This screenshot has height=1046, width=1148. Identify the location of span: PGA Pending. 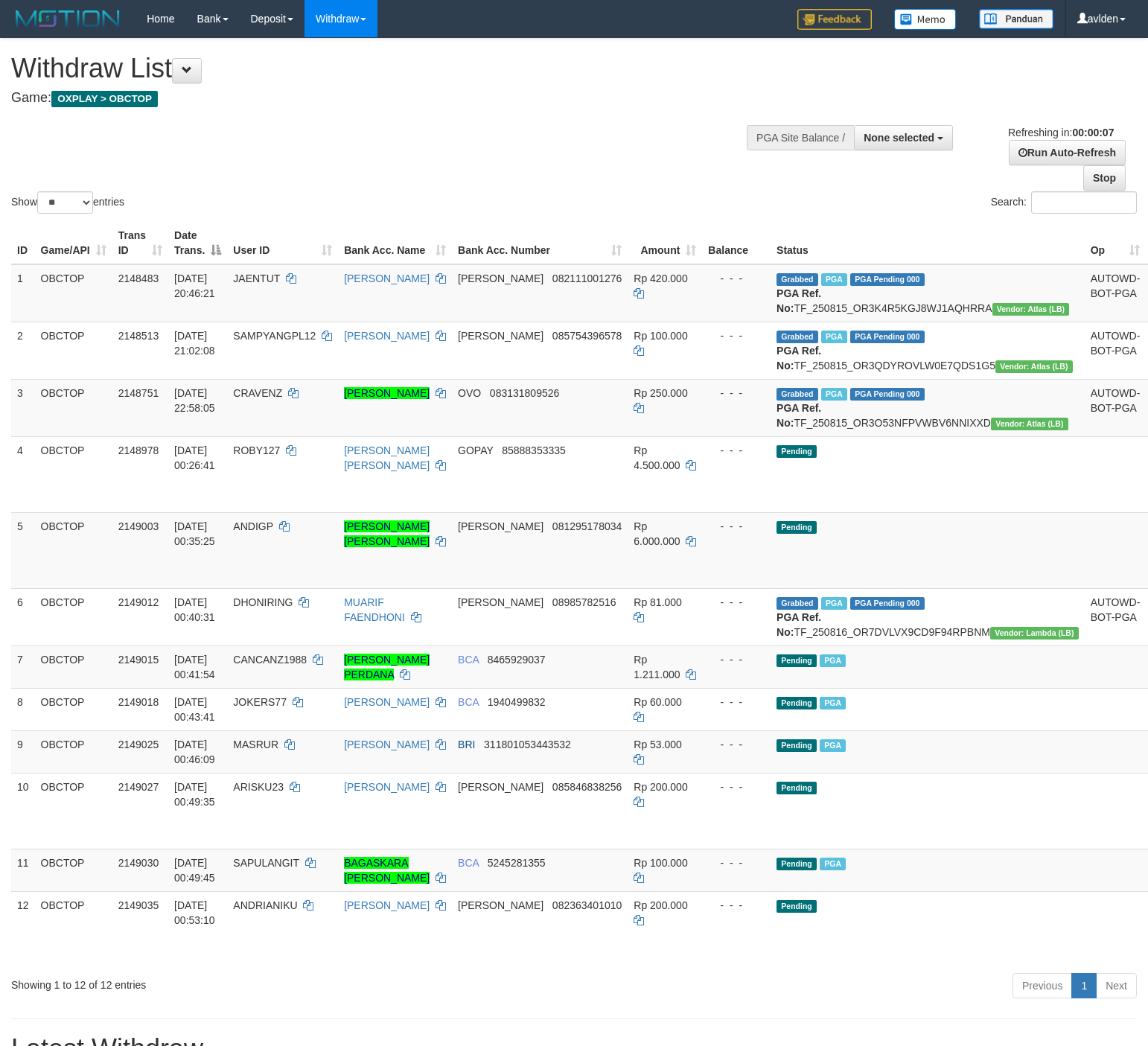
(888, 279).